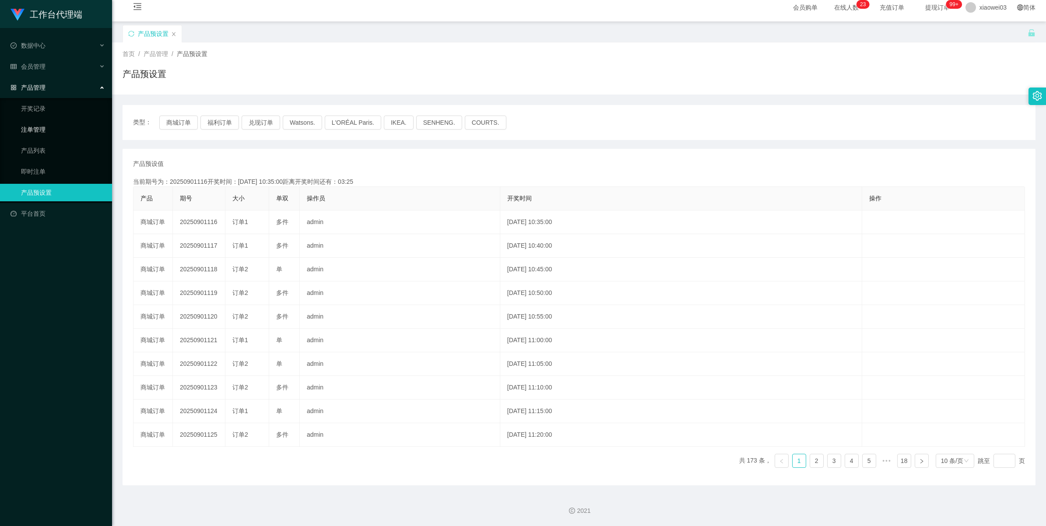 This screenshot has height=526, width=1046. Describe the element at coordinates (519, 198) in the screenshot. I see `span: 开奖时间` at that location.